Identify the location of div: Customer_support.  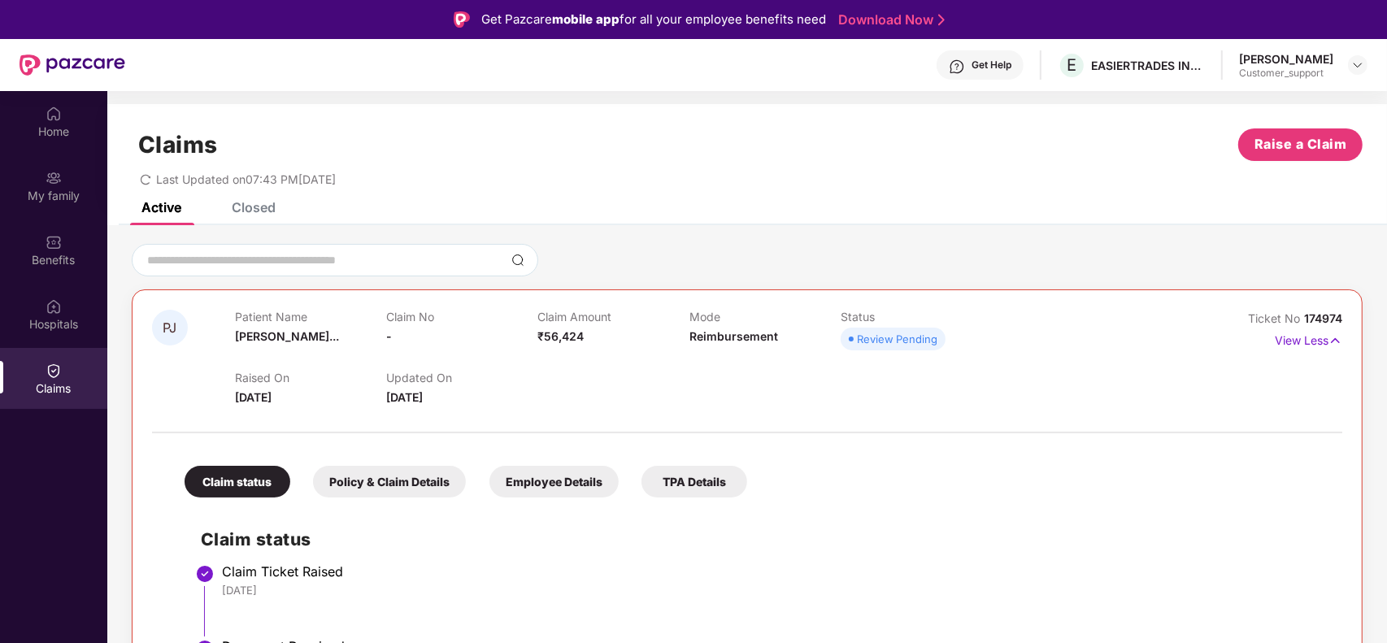
(1286, 73).